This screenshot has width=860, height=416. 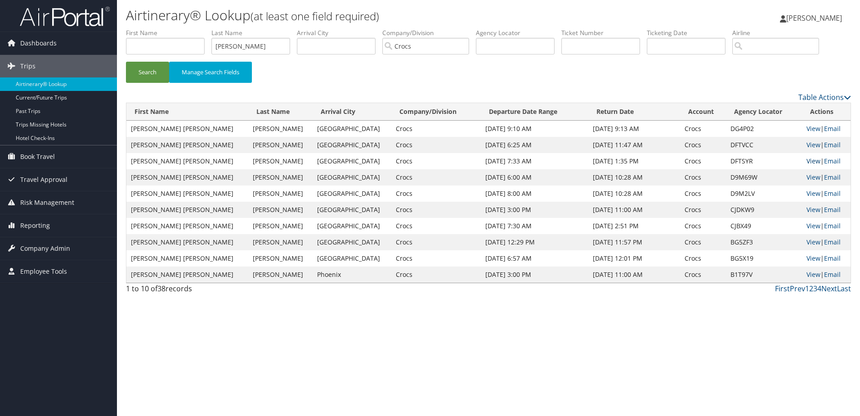 I want to click on label: Last Name, so click(x=254, y=33).